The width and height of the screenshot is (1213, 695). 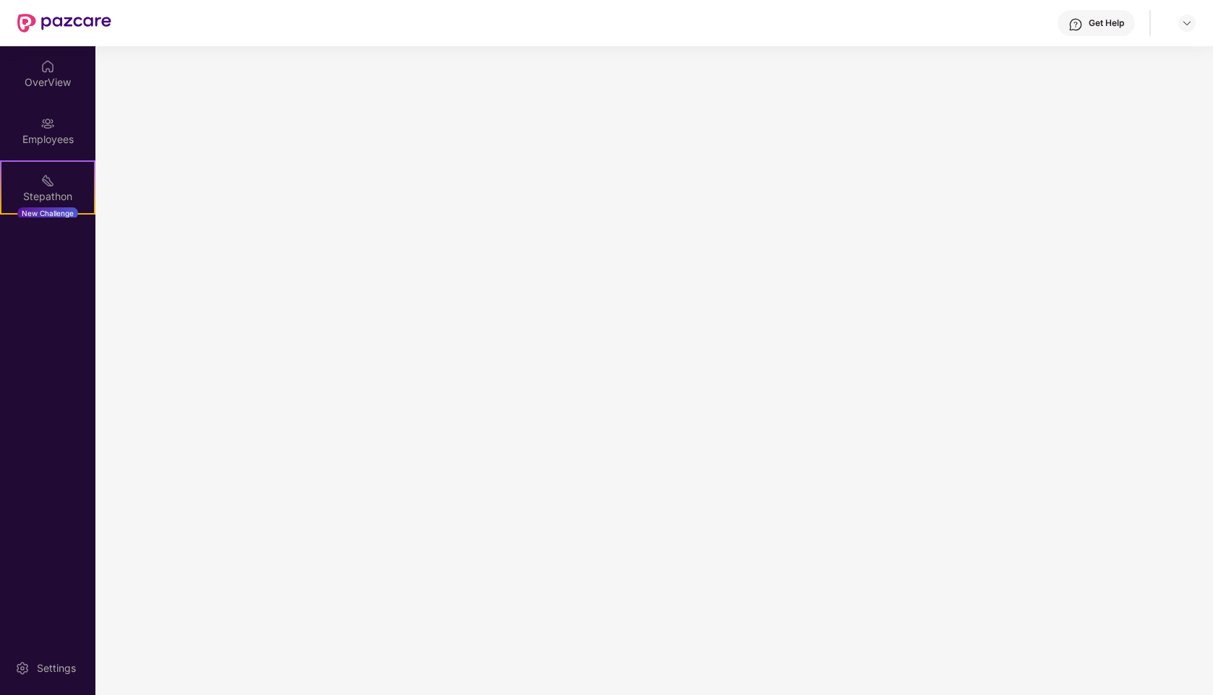 What do you see at coordinates (48, 197) in the screenshot?
I see `div: Stepathon` at bounding box center [48, 197].